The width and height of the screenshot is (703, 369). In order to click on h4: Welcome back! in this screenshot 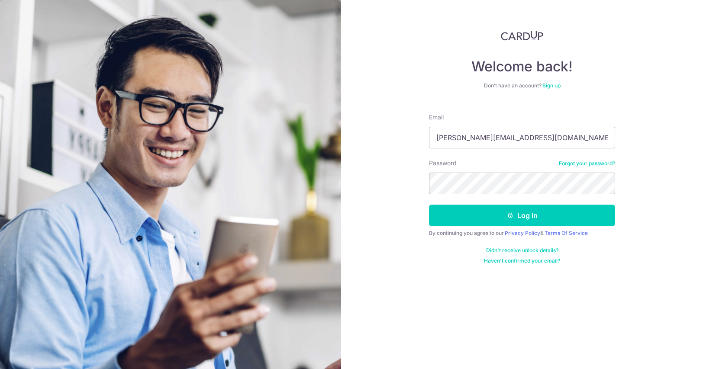, I will do `click(522, 67)`.